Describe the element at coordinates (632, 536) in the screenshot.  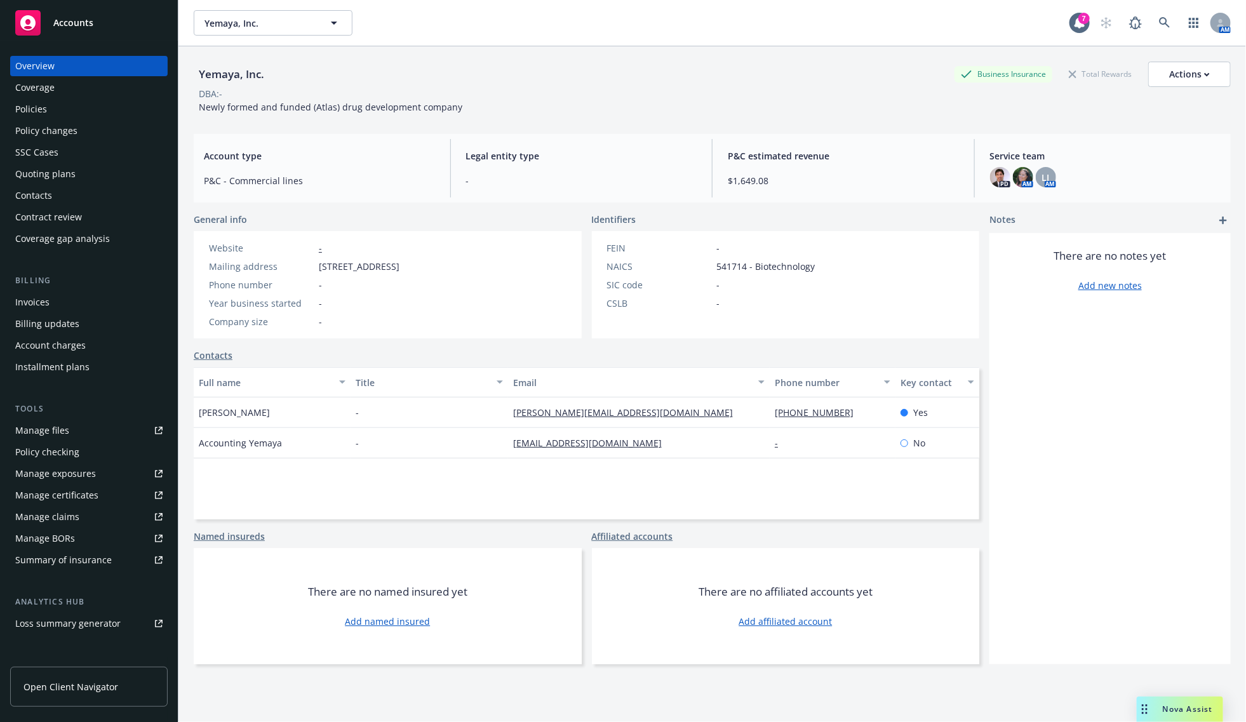
I see `a: Affiliated accounts` at that location.